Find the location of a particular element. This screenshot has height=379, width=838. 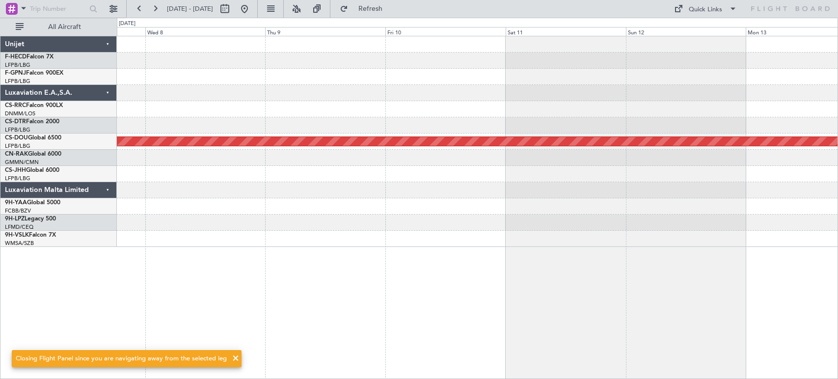

a: GMMN/CMN is located at coordinates (22, 162).